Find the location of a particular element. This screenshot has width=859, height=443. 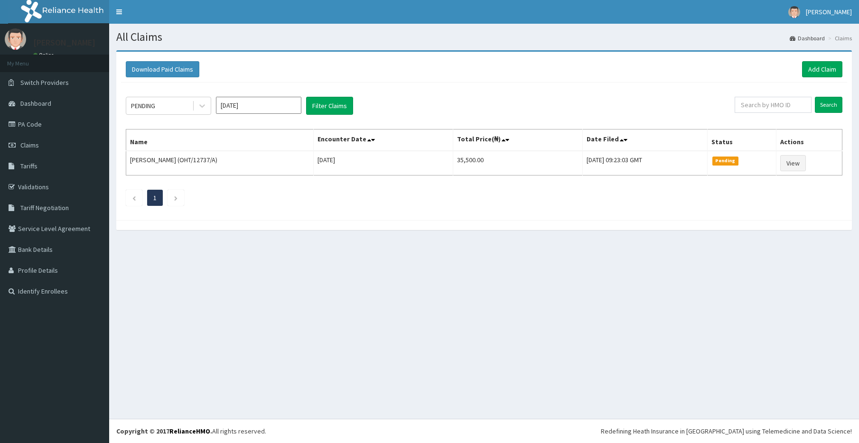

footer: All rights reserved. is located at coordinates (484, 431).